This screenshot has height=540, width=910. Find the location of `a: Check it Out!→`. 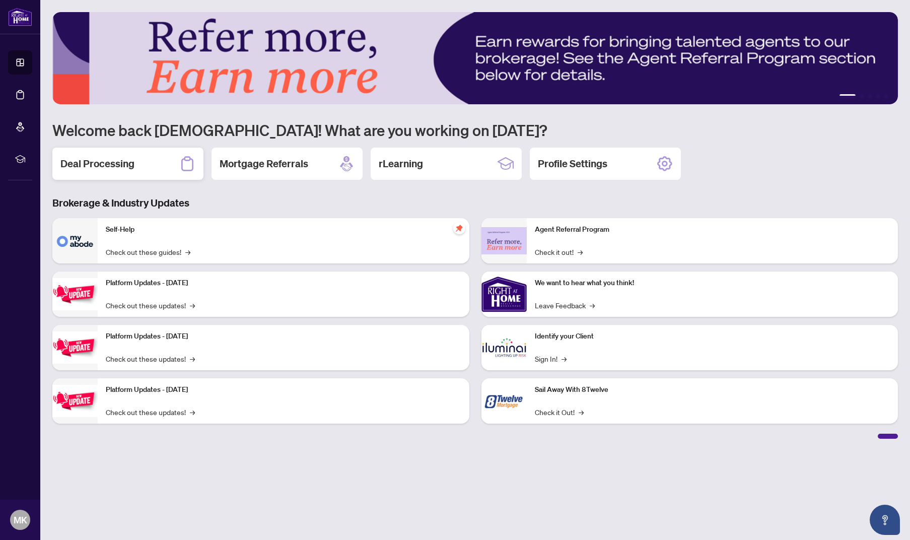

a: Check it Out!→ is located at coordinates (559, 412).